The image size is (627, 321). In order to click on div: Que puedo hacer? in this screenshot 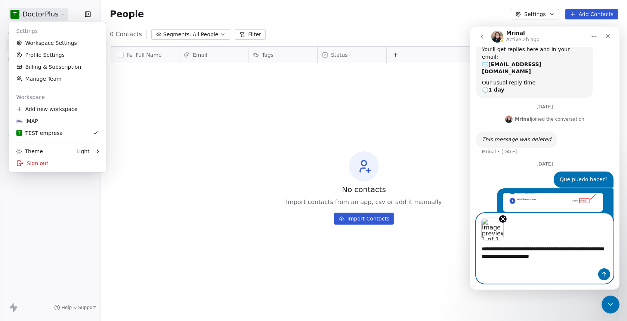, I will do `click(114, 153)`.